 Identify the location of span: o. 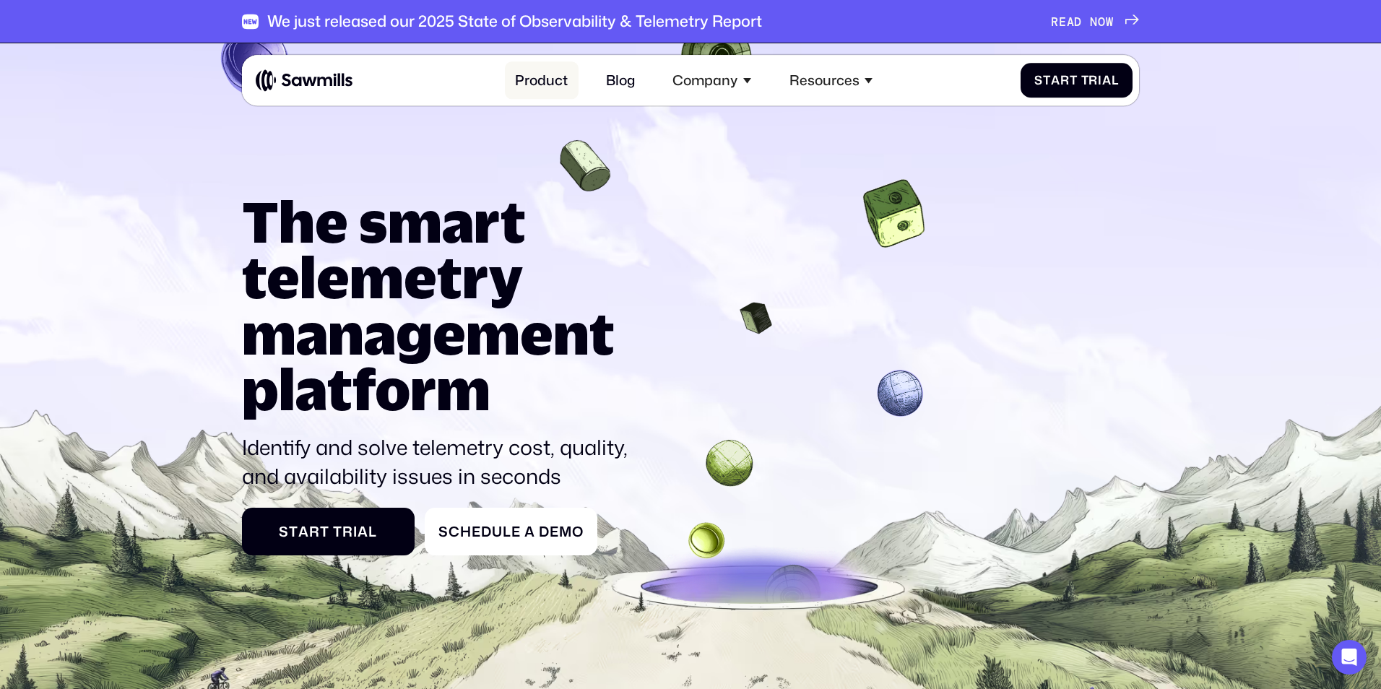
(578, 532).